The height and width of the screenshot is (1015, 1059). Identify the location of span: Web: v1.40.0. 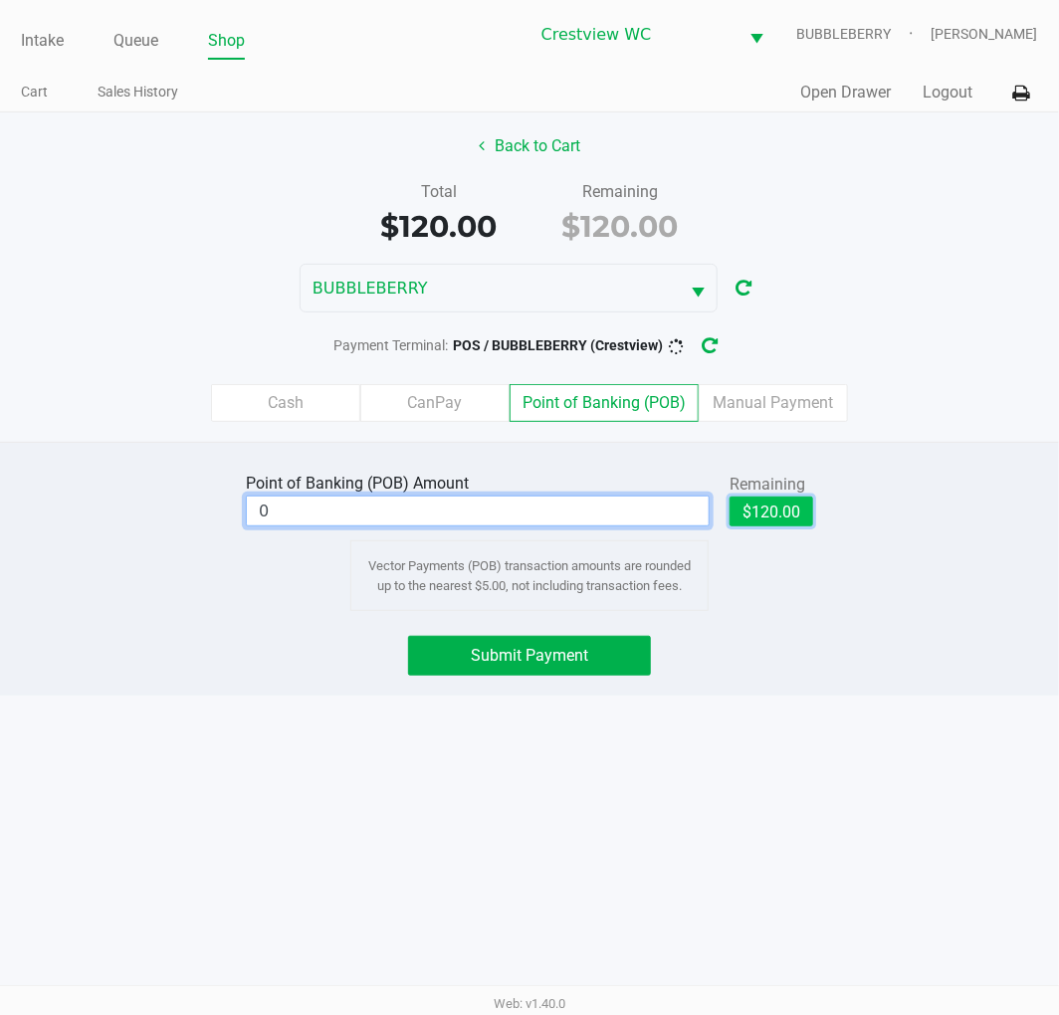
(529, 1003).